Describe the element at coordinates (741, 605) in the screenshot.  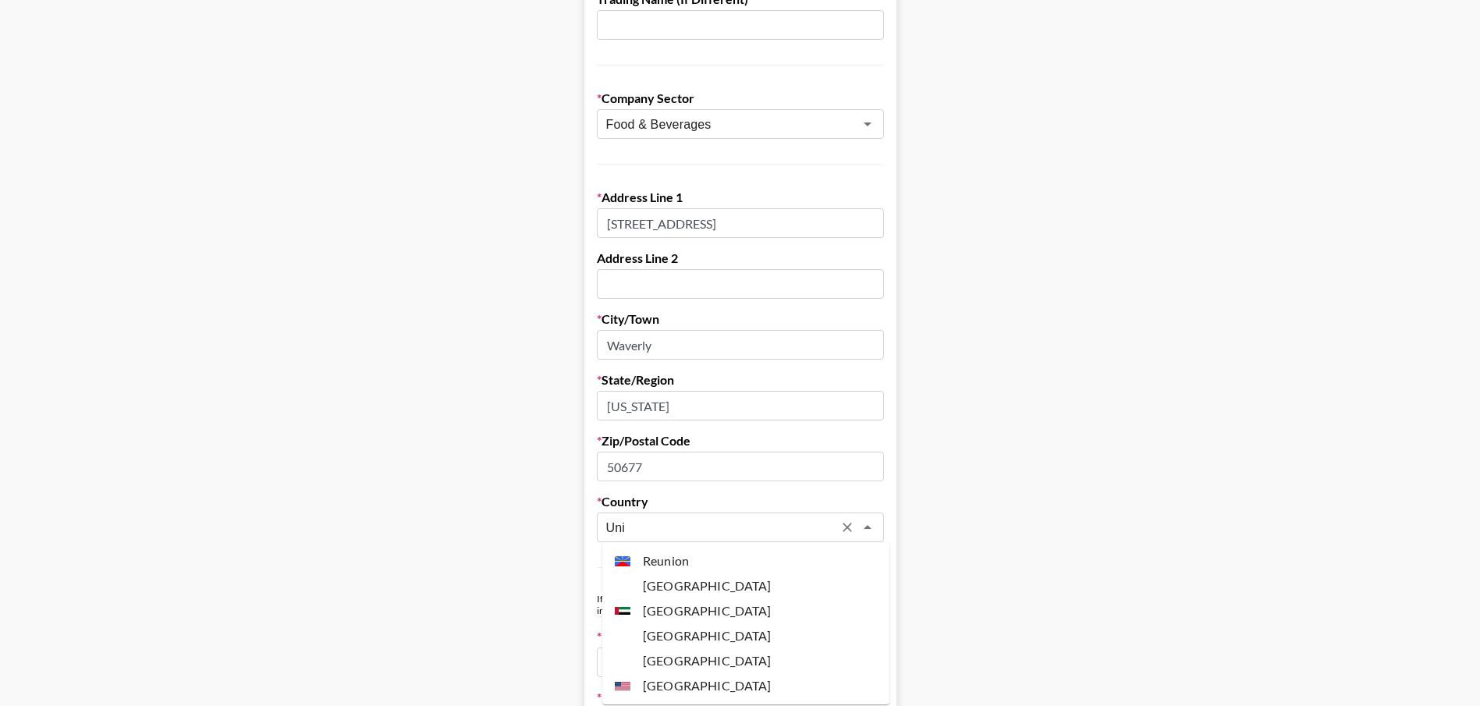
I see `div: If you don't have a billing department, enter your own info below instead.` at that location.